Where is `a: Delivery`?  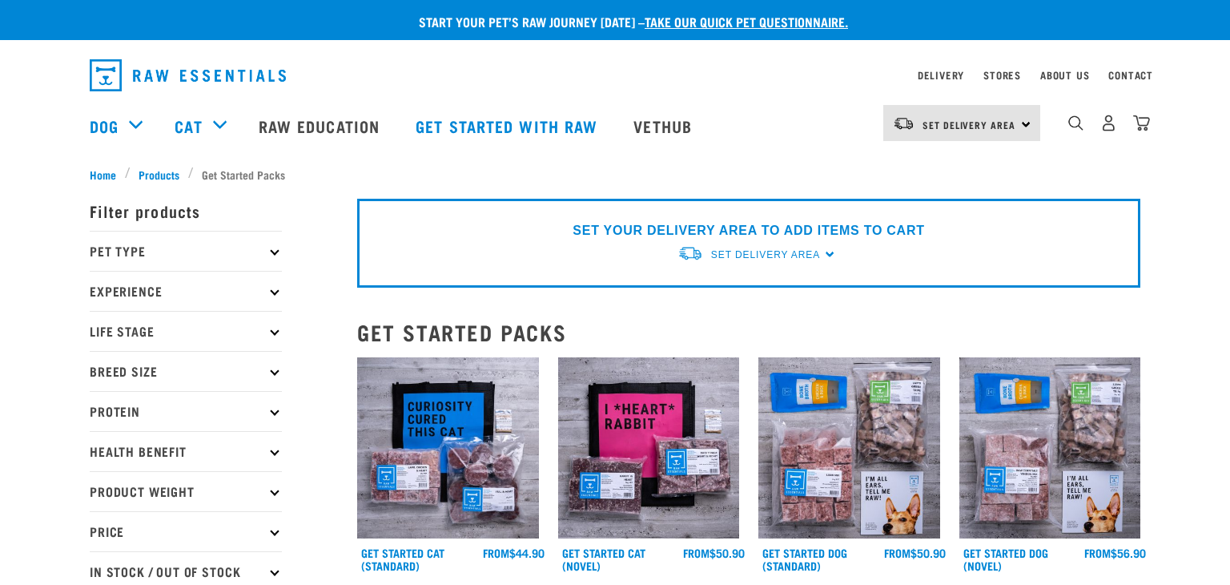
a: Delivery is located at coordinates (941, 74).